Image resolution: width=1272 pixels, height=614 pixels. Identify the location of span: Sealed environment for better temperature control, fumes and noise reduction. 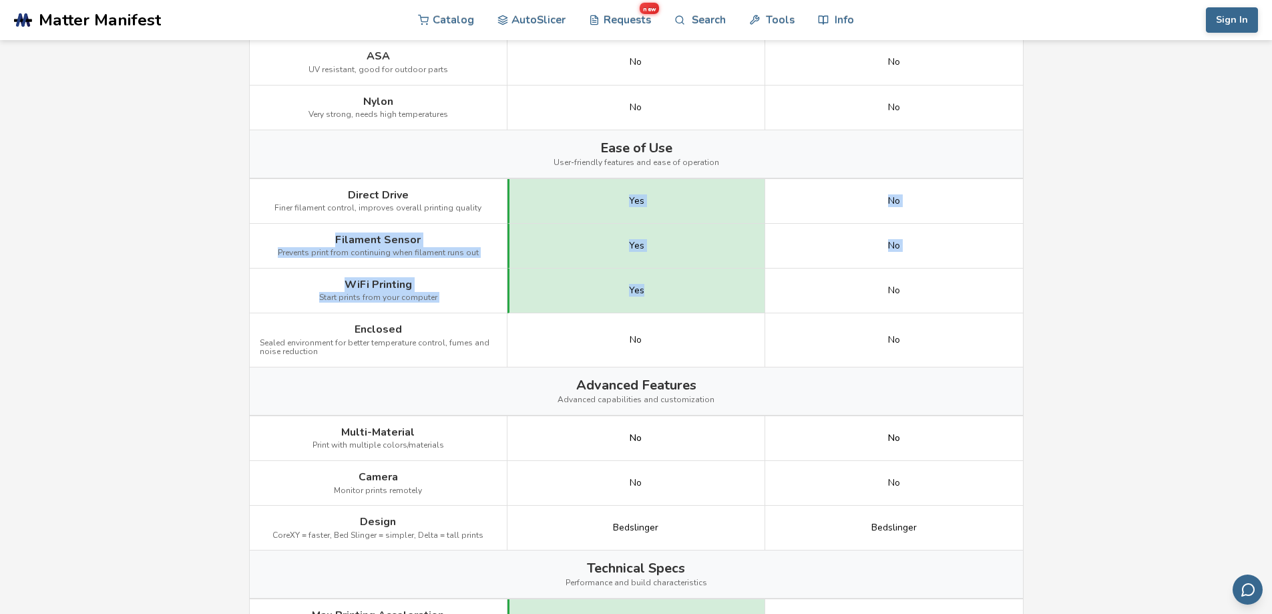
(378, 348).